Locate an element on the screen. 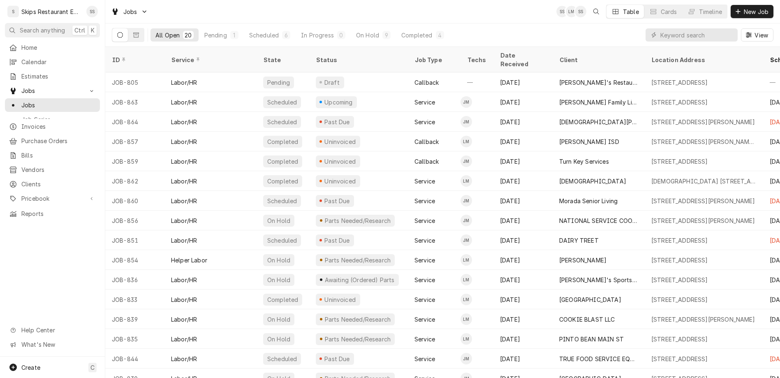 This screenshot has width=780, height=378. div: Turn Key Services is located at coordinates (584, 161).